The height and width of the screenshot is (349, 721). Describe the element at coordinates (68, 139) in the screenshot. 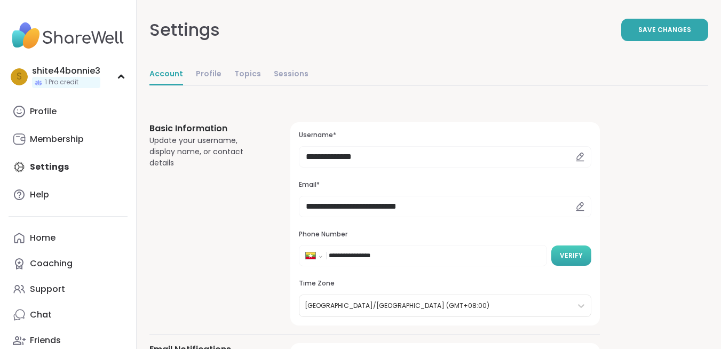

I see `a: Membership` at that location.